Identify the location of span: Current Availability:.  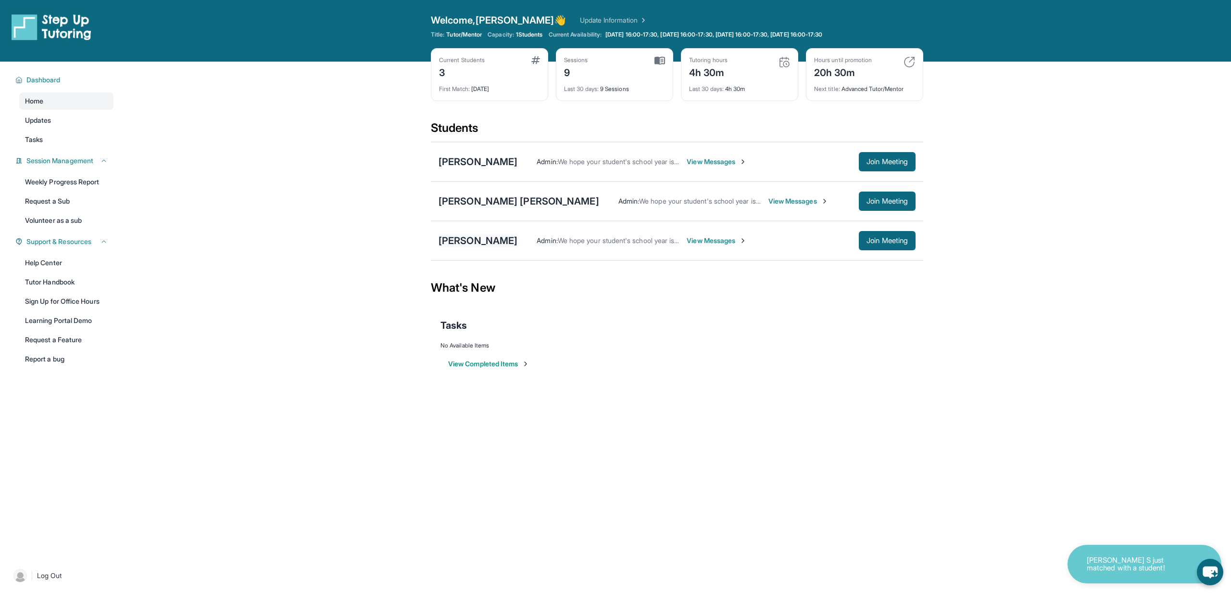
(575, 35).